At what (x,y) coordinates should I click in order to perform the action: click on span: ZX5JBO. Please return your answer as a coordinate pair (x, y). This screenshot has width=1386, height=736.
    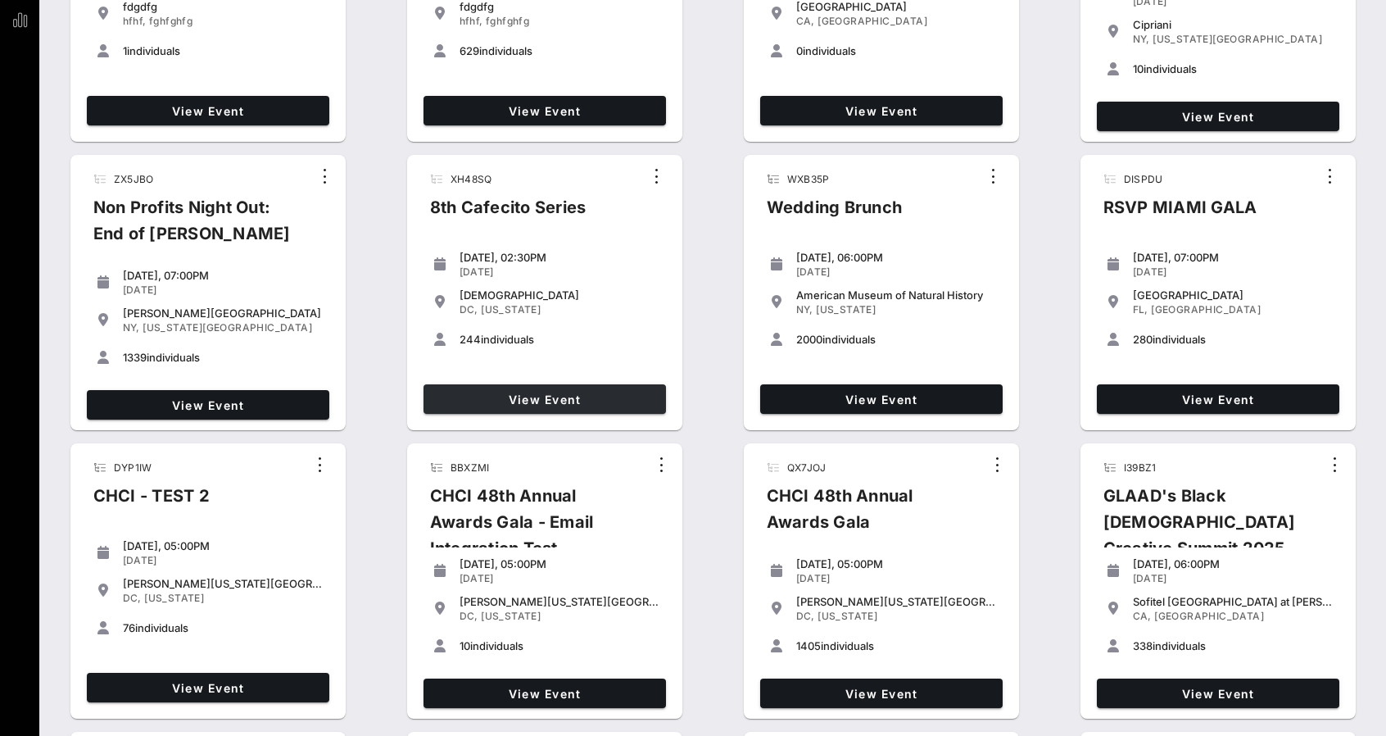
    Looking at the image, I should click on (134, 179).